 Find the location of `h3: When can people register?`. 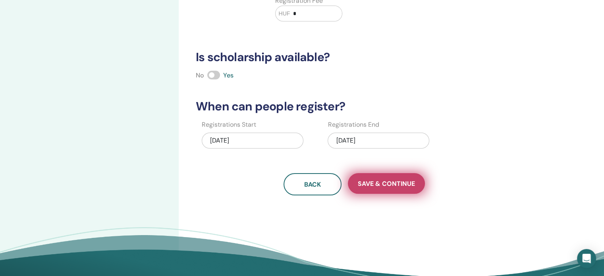

h3: When can people register? is located at coordinates (354, 106).